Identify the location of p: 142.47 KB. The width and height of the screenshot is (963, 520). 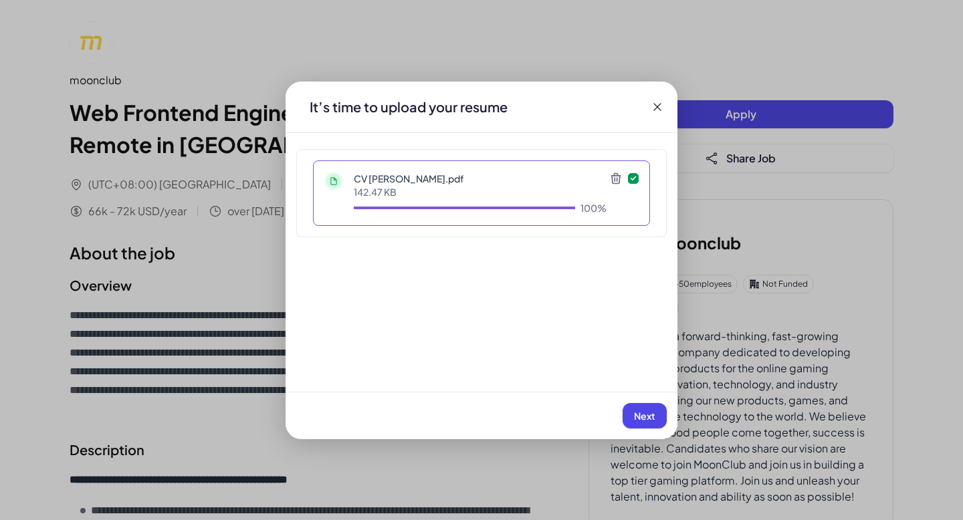
(480, 192).